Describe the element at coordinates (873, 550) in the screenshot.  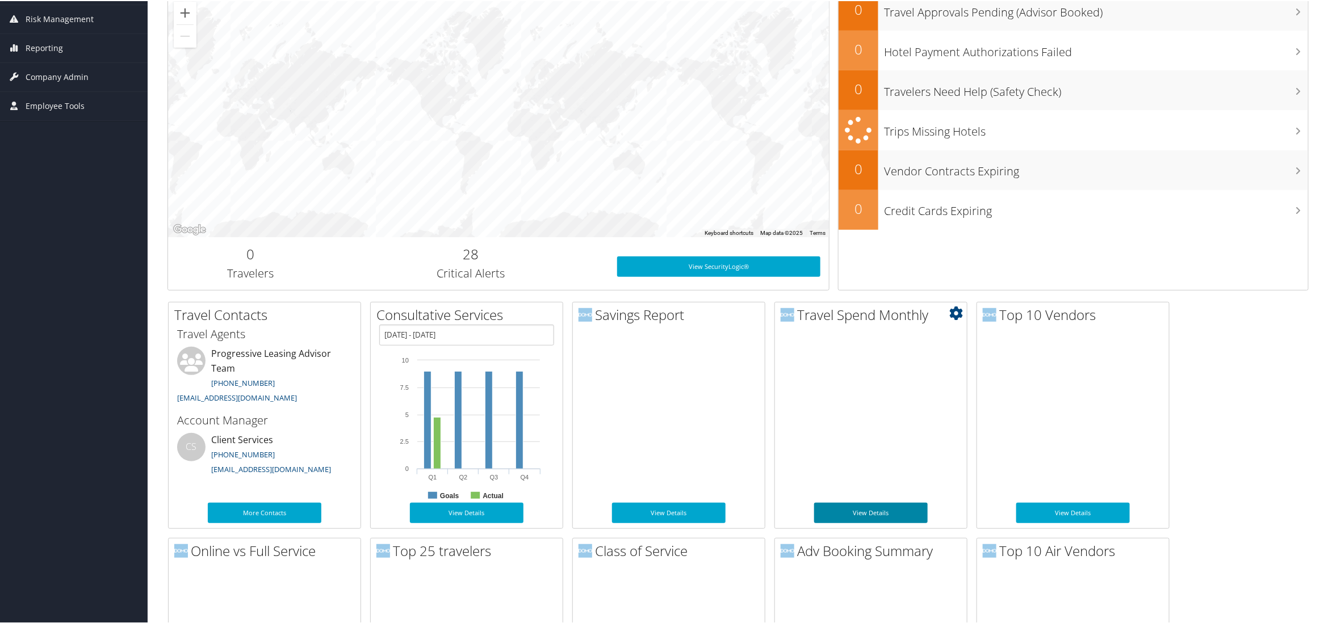
I see `h2: Adv Booking Summary` at that location.